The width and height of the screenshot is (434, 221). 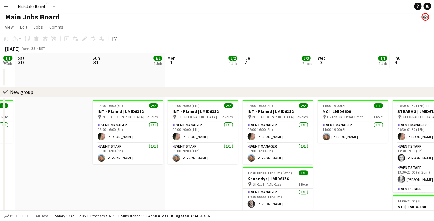 What do you see at coordinates (425, 17) in the screenshot?
I see `app-user-avatar: Alanya O'Donnell` at bounding box center [425, 17].